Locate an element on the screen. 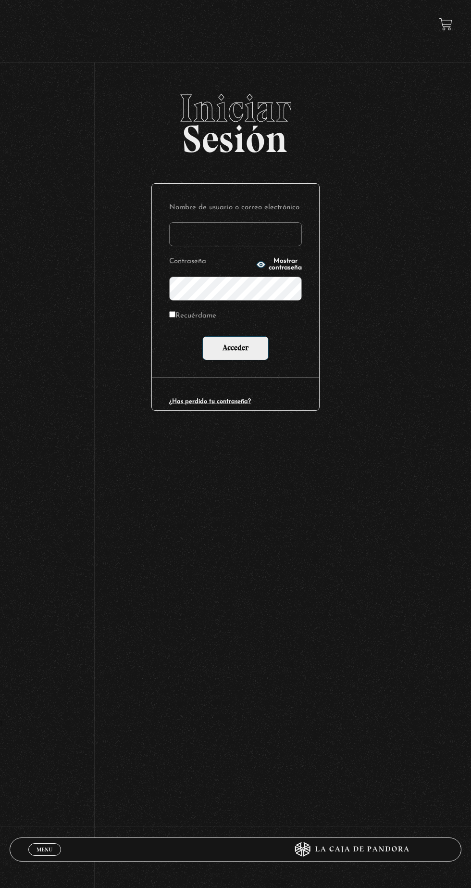 Image resolution: width=471 pixels, height=888 pixels. label: Contraseña is located at coordinates (211, 262).